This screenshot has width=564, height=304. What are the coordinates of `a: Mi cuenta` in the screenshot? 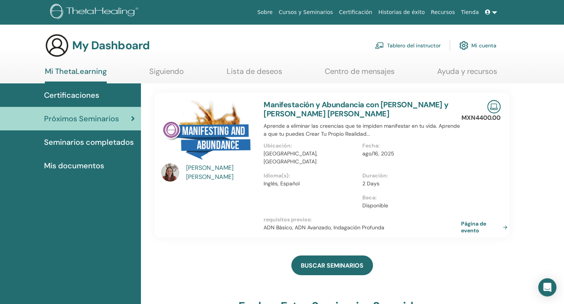 It's located at (478, 46).